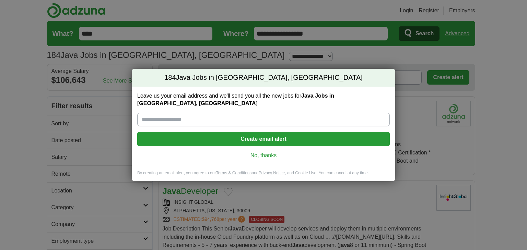 Image resolution: width=527 pixels, height=250 pixels. What do you see at coordinates (263, 139) in the screenshot?
I see `button: Create email alert` at bounding box center [263, 139].